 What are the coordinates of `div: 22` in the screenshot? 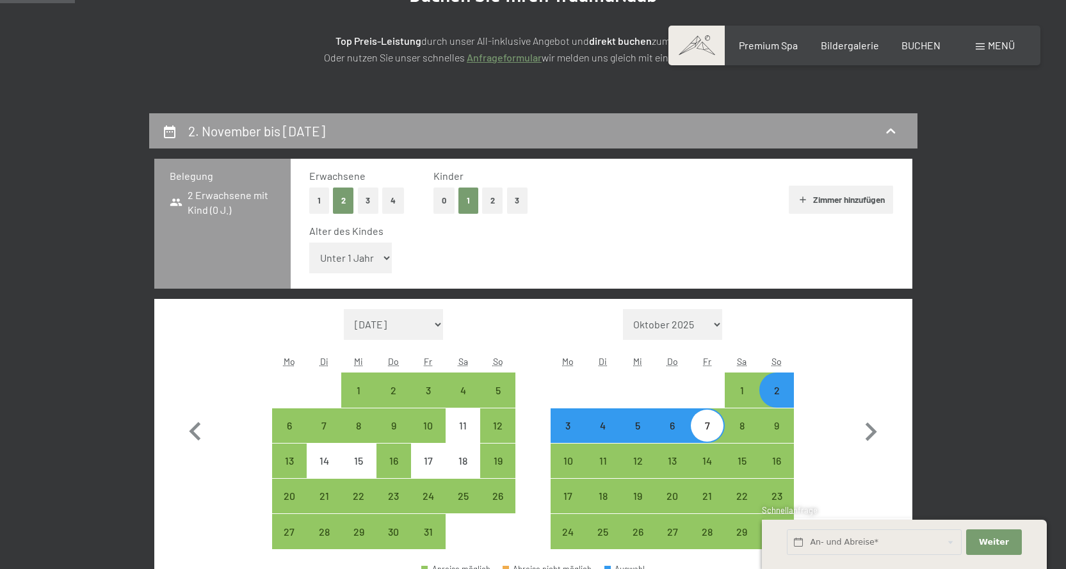 It's located at (358, 507).